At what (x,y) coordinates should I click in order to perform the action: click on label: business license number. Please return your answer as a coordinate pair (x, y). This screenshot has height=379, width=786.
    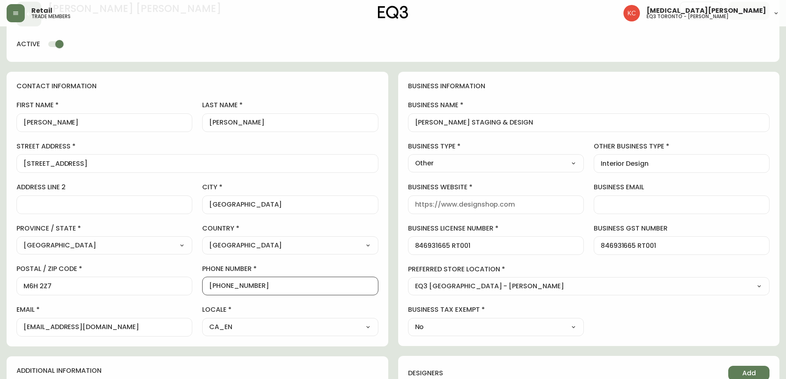
    Looking at the image, I should click on (496, 229).